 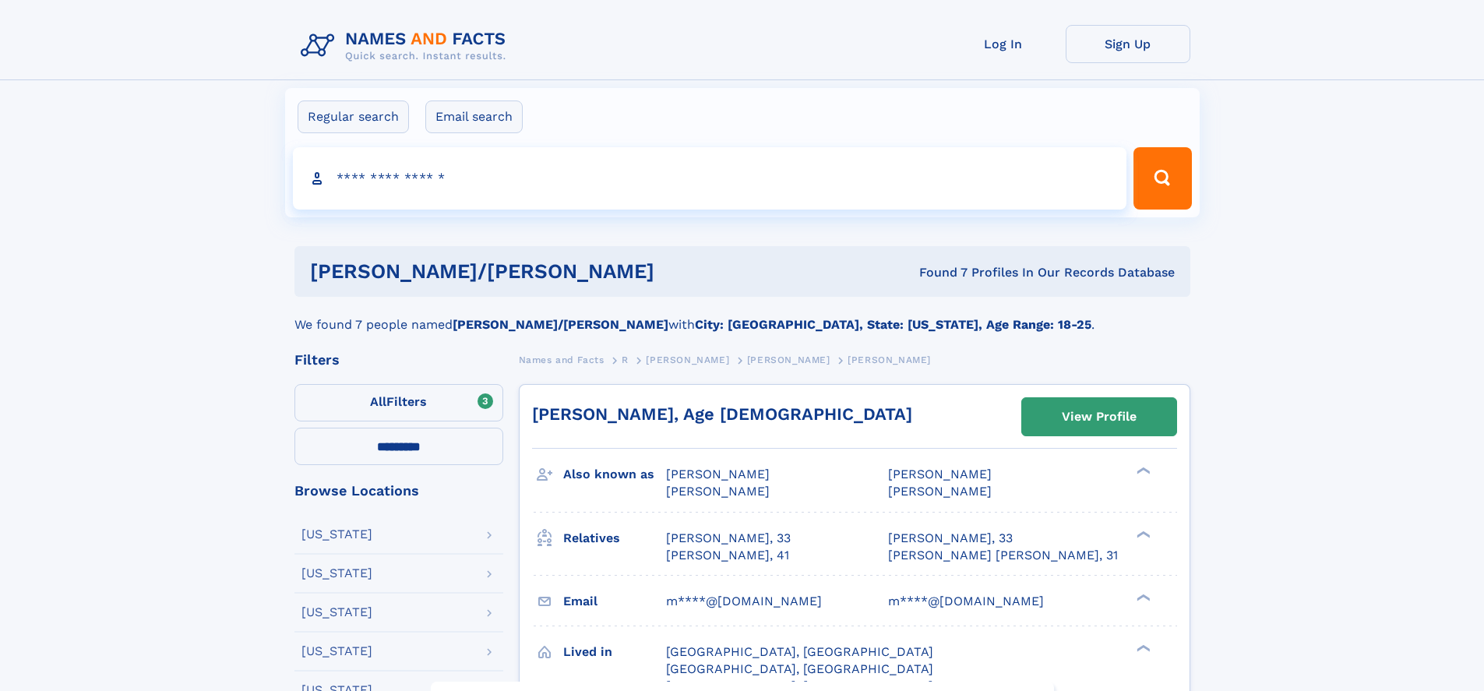 I want to click on h3: Also known as, so click(x=615, y=474).